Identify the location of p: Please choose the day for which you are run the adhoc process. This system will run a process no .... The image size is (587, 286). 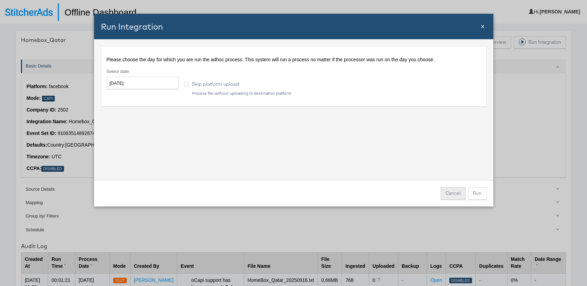
(293, 60).